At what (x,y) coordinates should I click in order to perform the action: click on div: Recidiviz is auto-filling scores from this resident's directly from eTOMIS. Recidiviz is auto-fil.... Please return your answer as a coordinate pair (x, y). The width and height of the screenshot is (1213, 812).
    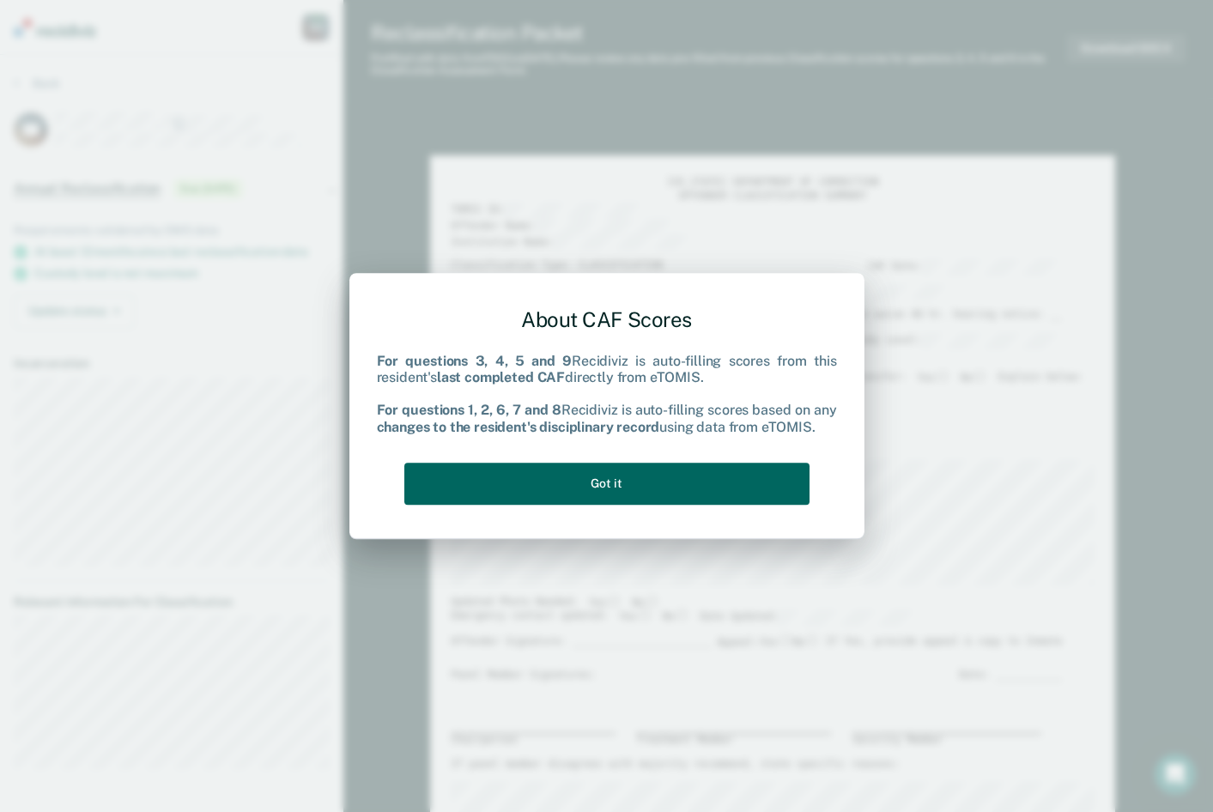
    Looking at the image, I should click on (607, 394).